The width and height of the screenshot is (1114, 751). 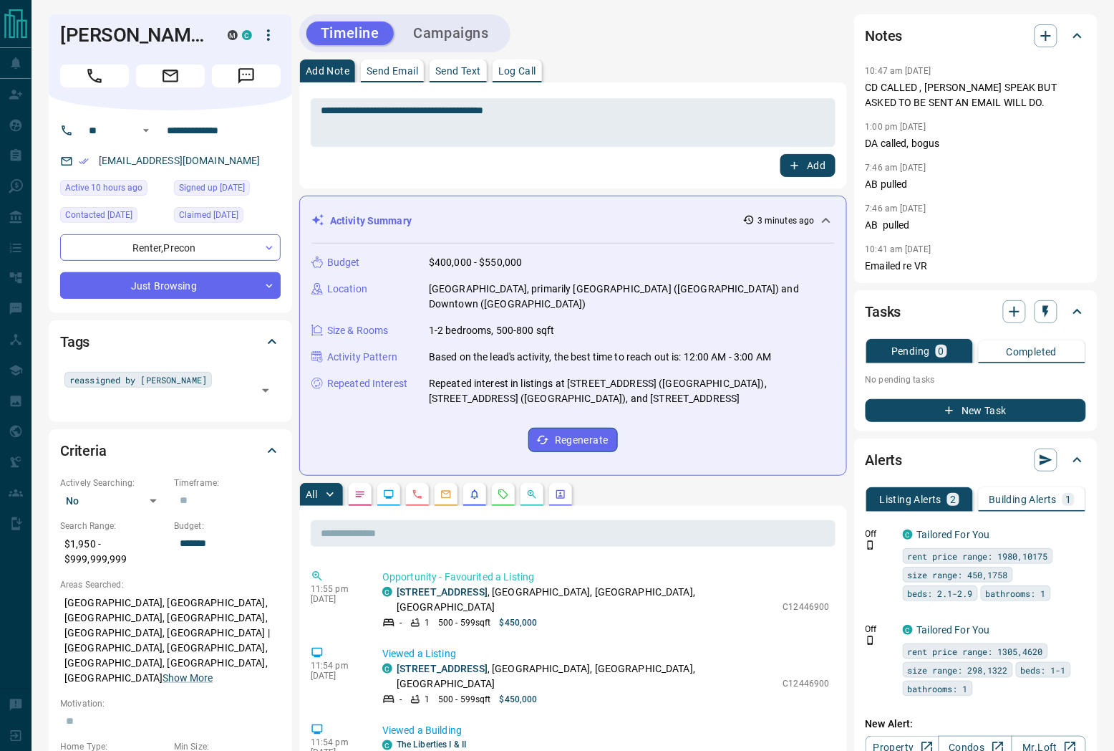 What do you see at coordinates (83, 451) in the screenshot?
I see `h2: Criteria` at bounding box center [83, 451].